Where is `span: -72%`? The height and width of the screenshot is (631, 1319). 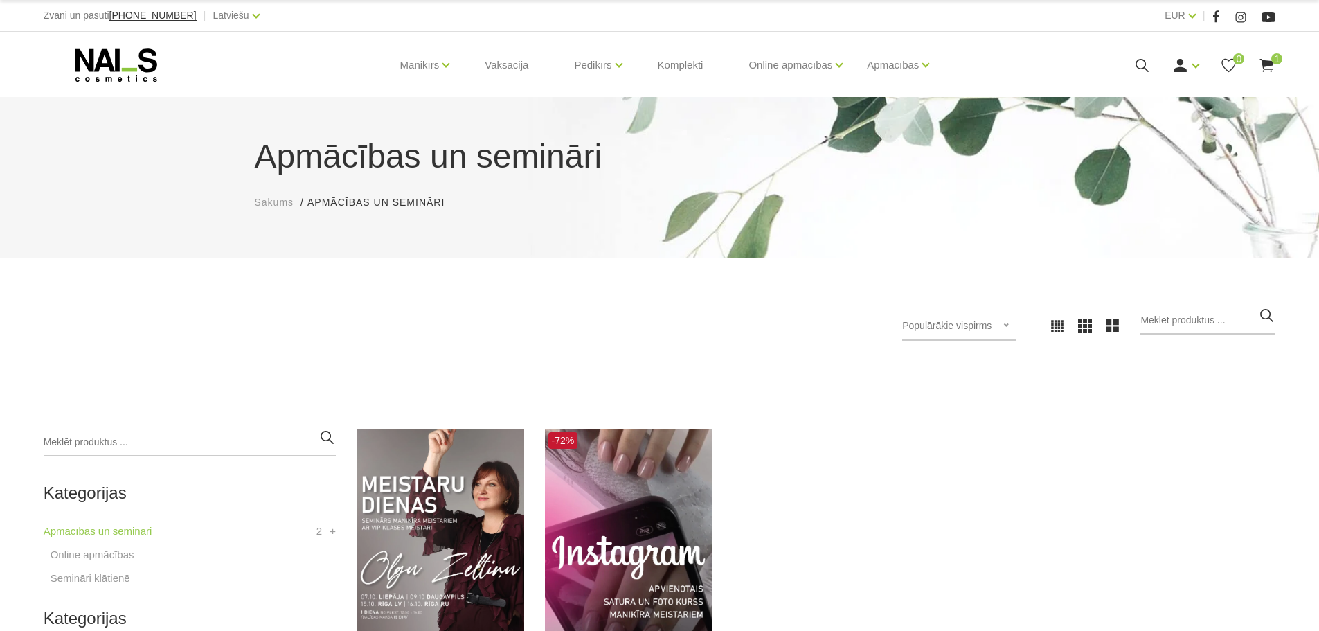
span: -72% is located at coordinates (563, 440).